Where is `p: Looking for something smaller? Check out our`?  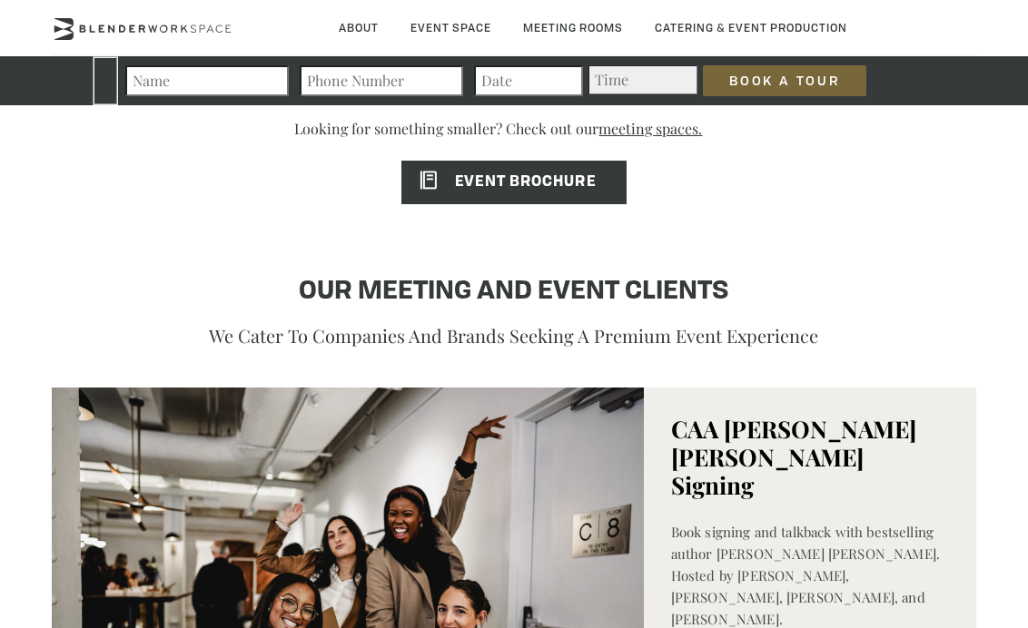 p: Looking for something smaller? Check out our is located at coordinates (514, 137).